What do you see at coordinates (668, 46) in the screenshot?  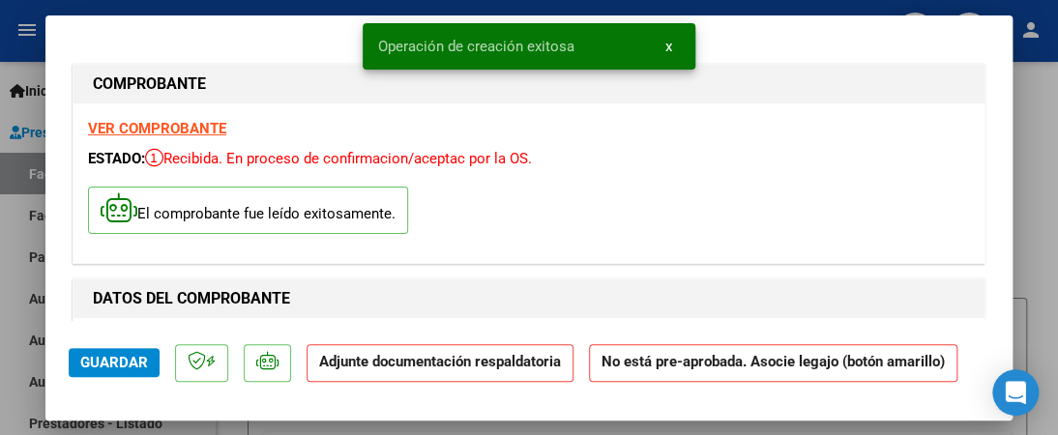 I see `span: x` at bounding box center [668, 46].